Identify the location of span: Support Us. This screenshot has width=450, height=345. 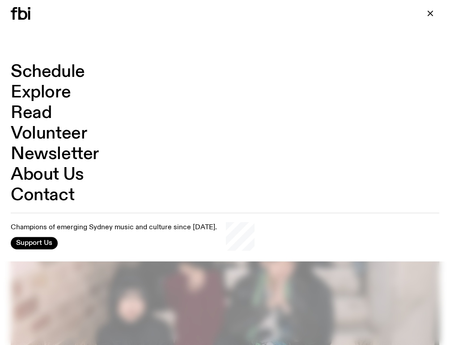
(34, 243).